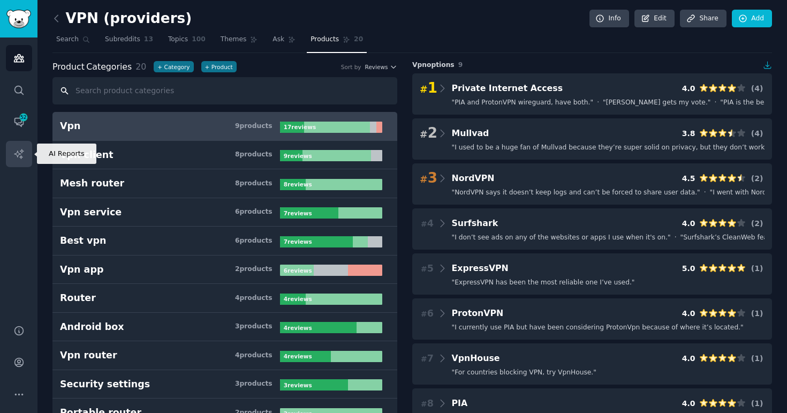 The height and width of the screenshot is (413, 787). Describe the element at coordinates (219, 66) in the screenshot. I see `a: +Product` at that location.